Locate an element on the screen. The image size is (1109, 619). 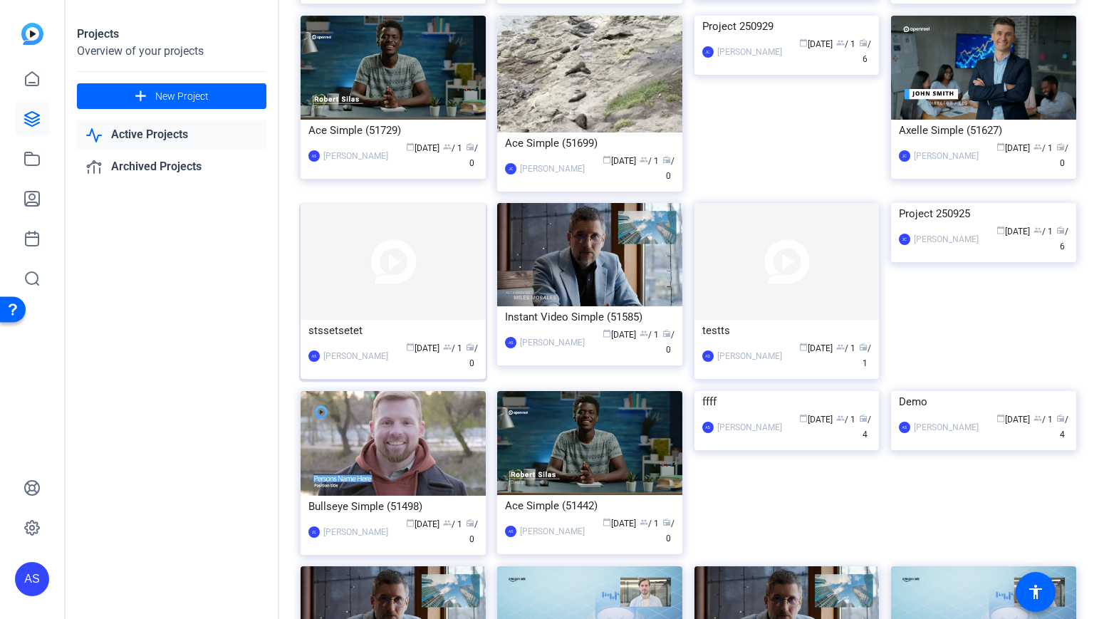
div: Axelle Simple (51627) is located at coordinates (984, 130).